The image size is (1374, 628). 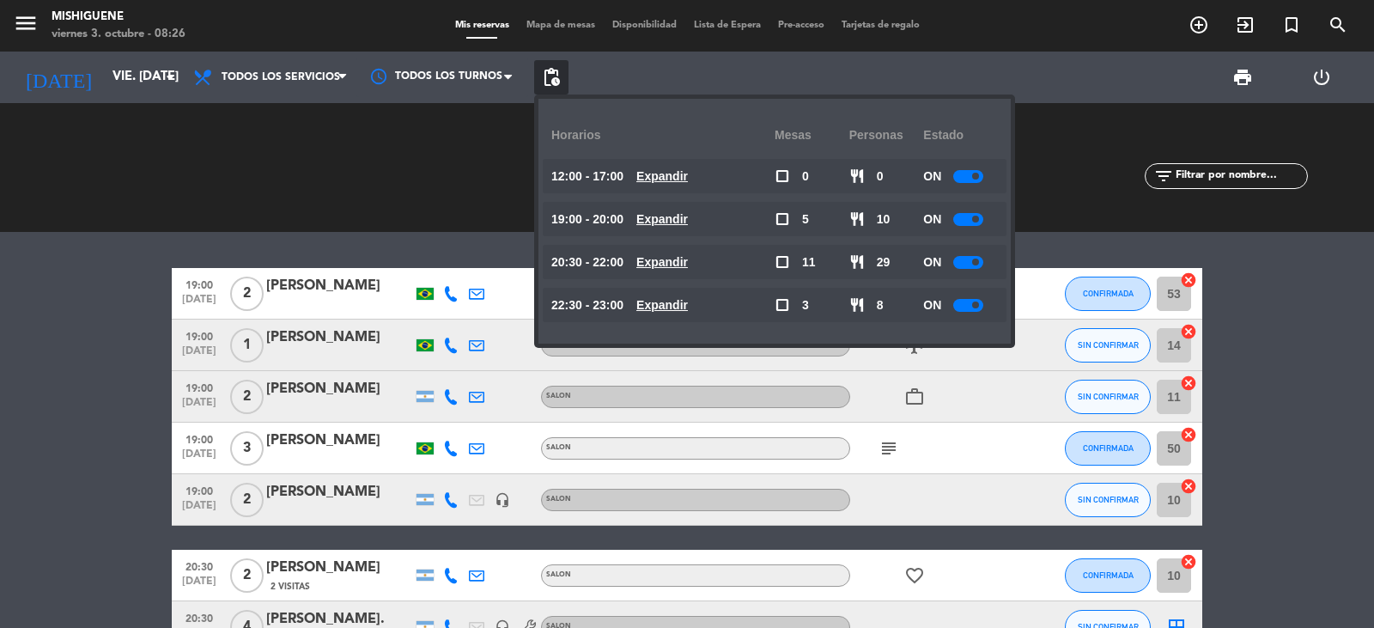 What do you see at coordinates (587, 176) in the screenshot?
I see `span: 12:00 - 17:00` at bounding box center [587, 176].